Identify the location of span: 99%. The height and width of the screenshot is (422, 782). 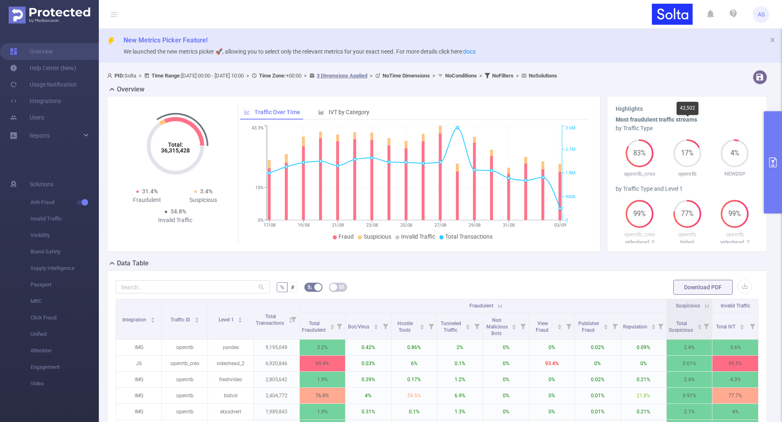
(735, 214).